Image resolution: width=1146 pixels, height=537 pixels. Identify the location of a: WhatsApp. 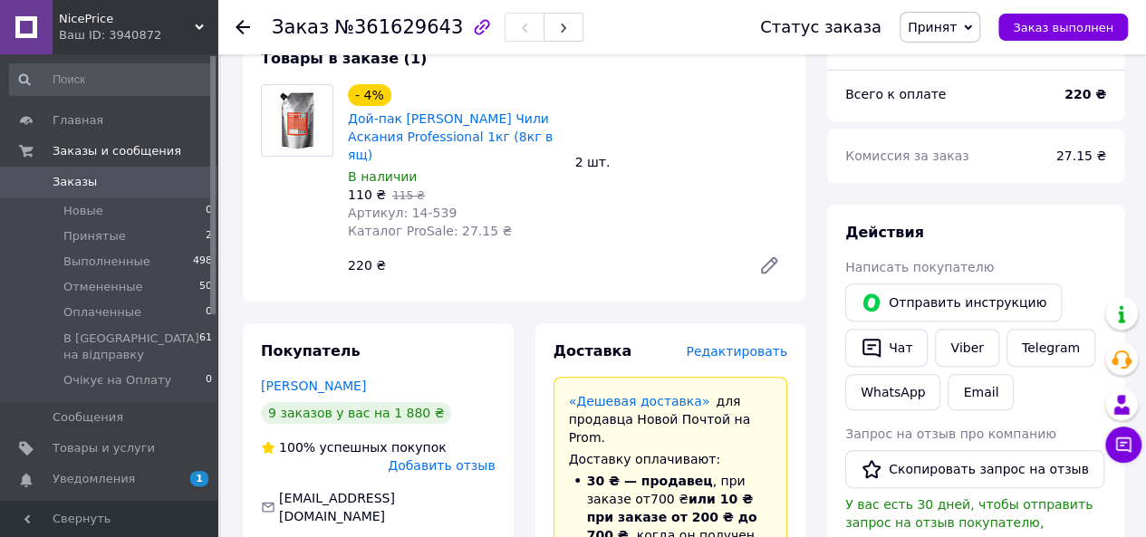
(893, 392).